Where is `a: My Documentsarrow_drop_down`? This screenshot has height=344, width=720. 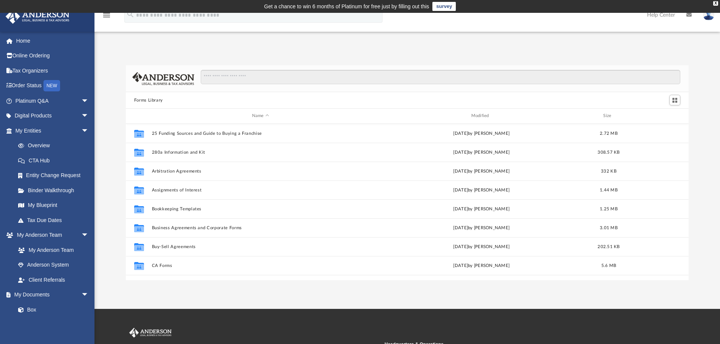
a: My Documentsarrow_drop_down is located at coordinates (51, 295).